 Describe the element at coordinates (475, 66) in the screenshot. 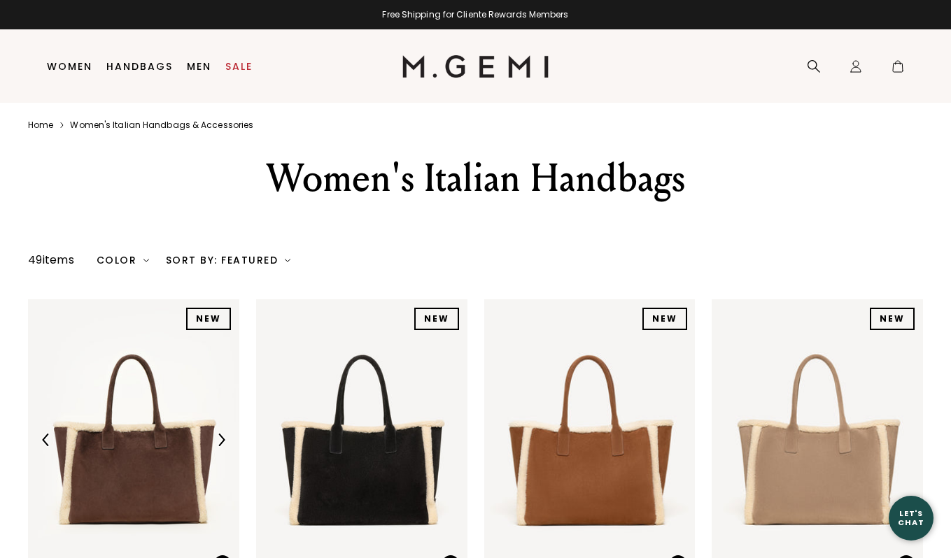

I see `img: M.Gemi` at that location.